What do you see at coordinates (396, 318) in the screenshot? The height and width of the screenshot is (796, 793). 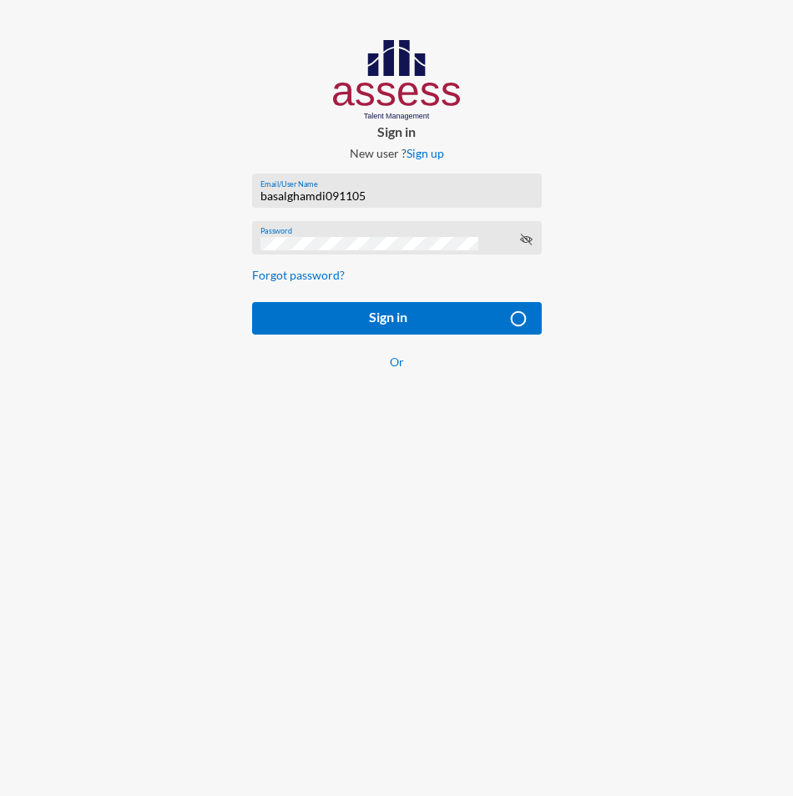 I see `button: Sign in` at bounding box center [396, 318].